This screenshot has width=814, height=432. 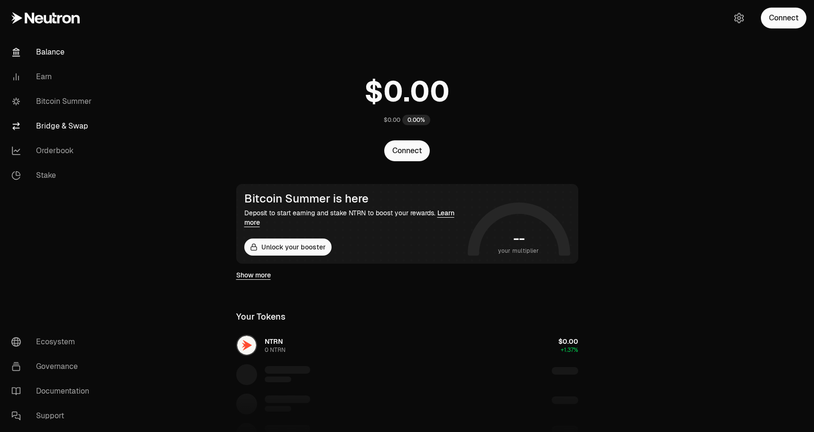 What do you see at coordinates (53, 77) in the screenshot?
I see `a: Earn` at bounding box center [53, 77].